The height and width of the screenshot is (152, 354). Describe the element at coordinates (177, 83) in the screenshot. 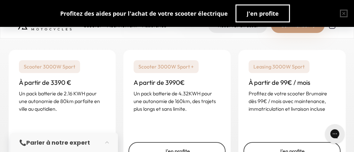

I see `h3: A partir de 3990€` at that location.